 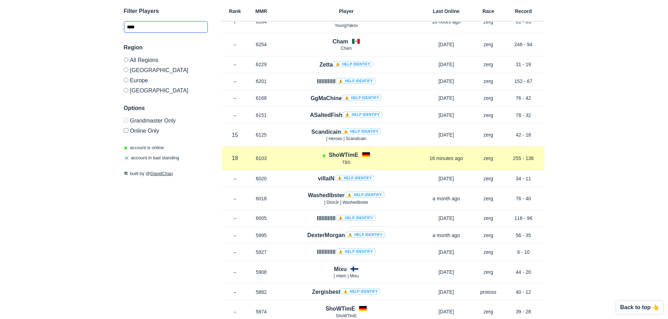 What do you see at coordinates (166, 11) in the screenshot?
I see `h3: Filter Players` at bounding box center [166, 11].